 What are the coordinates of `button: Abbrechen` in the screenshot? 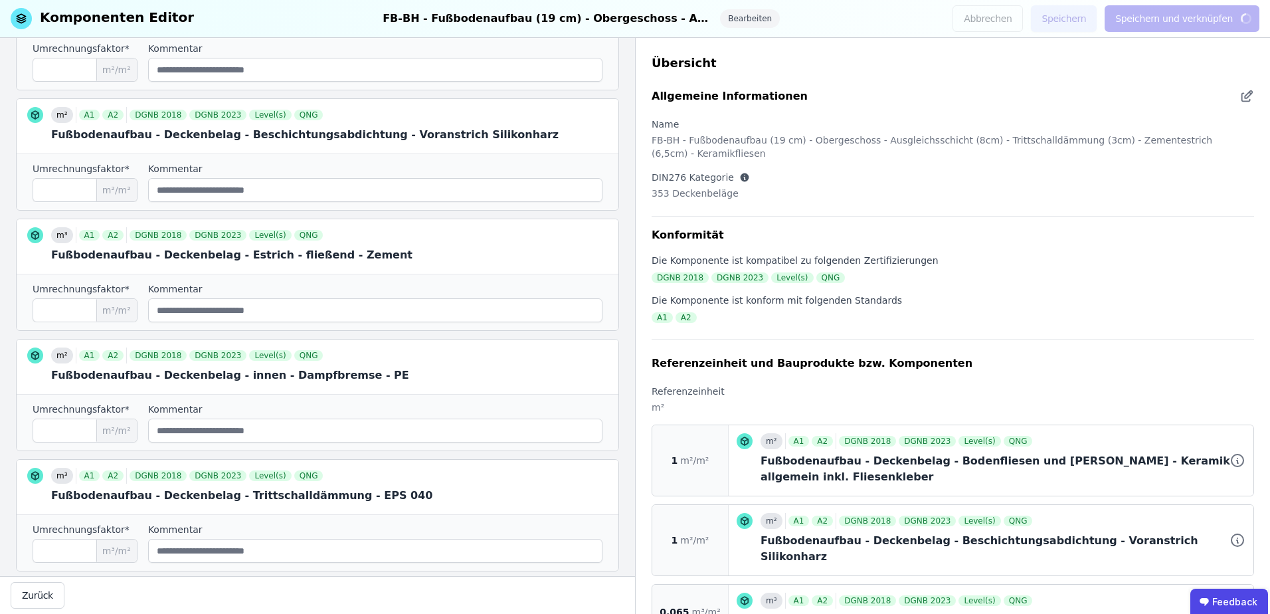 It's located at (988, 19).